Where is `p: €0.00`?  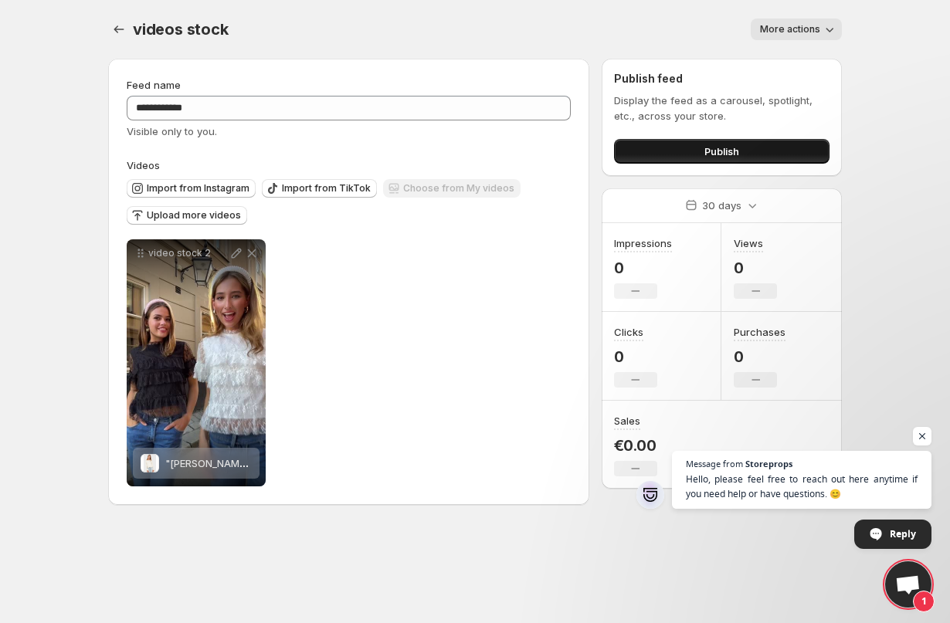
p: €0.00 is located at coordinates (635, 446).